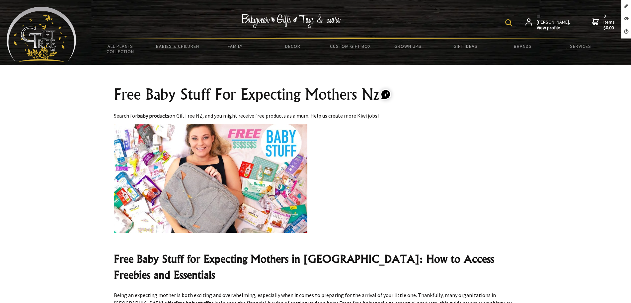  Describe the element at coordinates (292, 46) in the screenshot. I see `a: Decor` at that location.